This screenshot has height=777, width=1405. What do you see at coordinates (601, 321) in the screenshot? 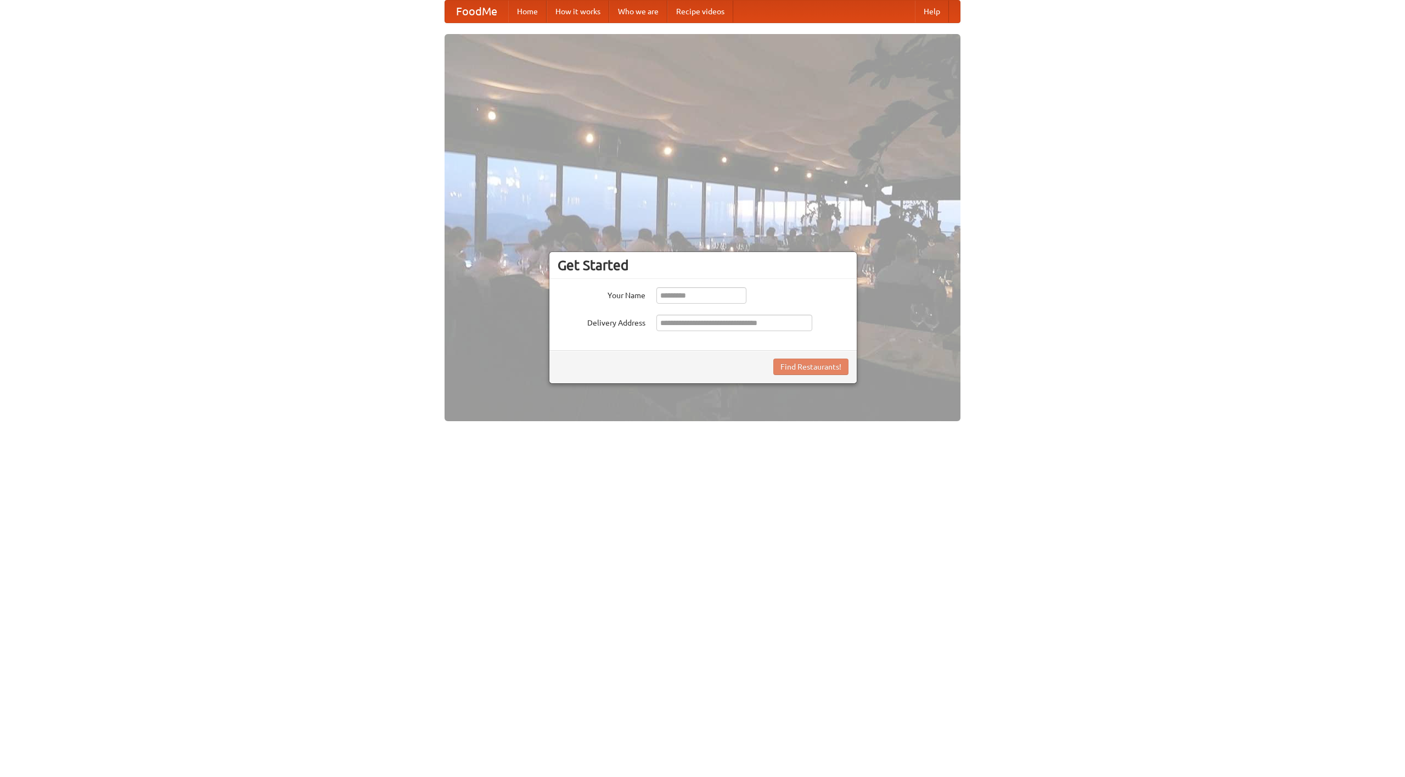
I see `label: Delivery Address` at bounding box center [601, 321].